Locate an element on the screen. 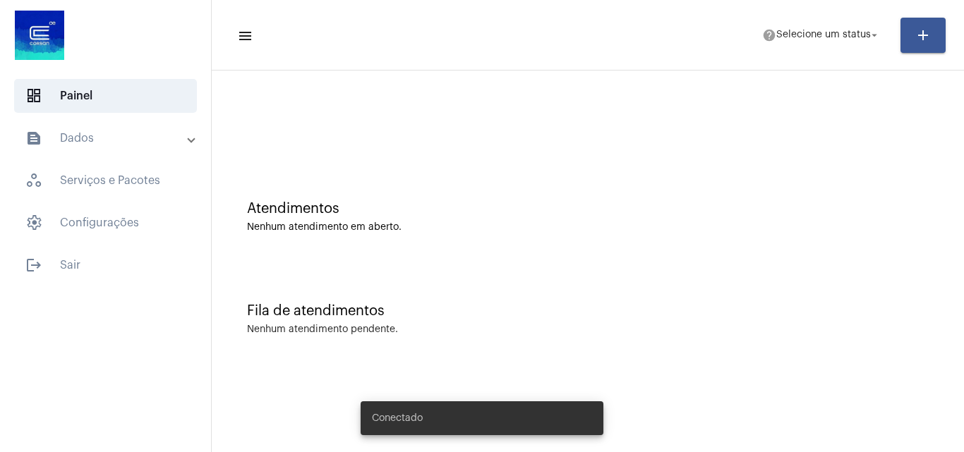 The height and width of the screenshot is (452, 964). span: Selecione um status is located at coordinates (824, 35).